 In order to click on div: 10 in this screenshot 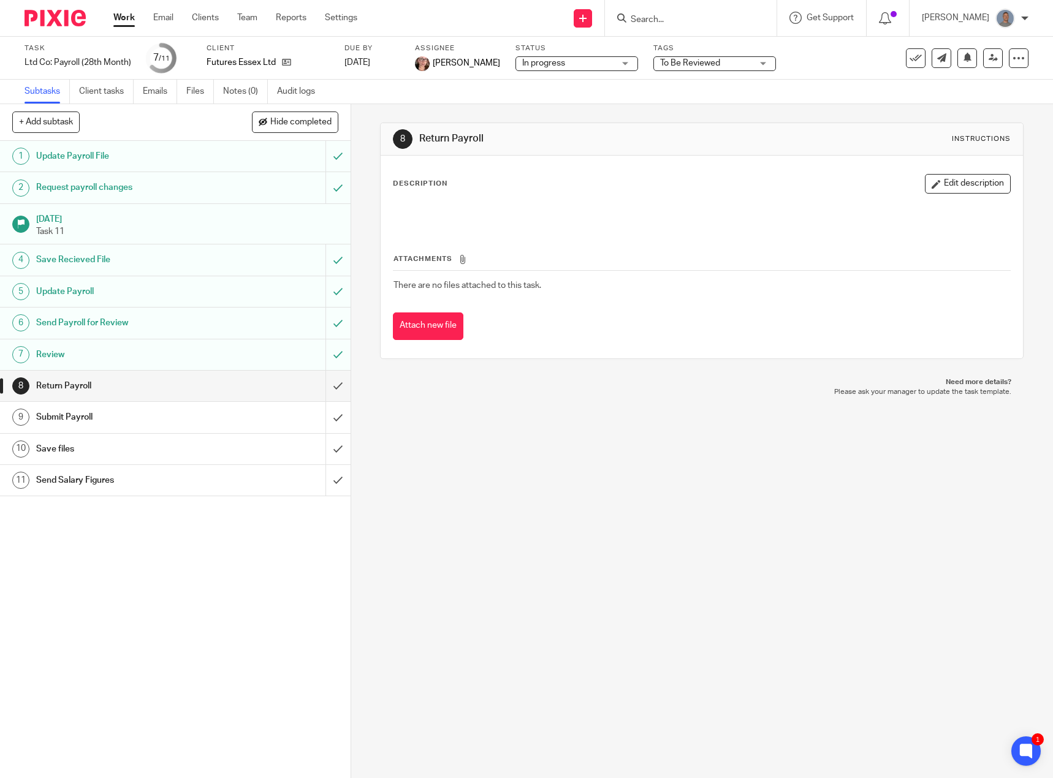, I will do `click(21, 449)`.